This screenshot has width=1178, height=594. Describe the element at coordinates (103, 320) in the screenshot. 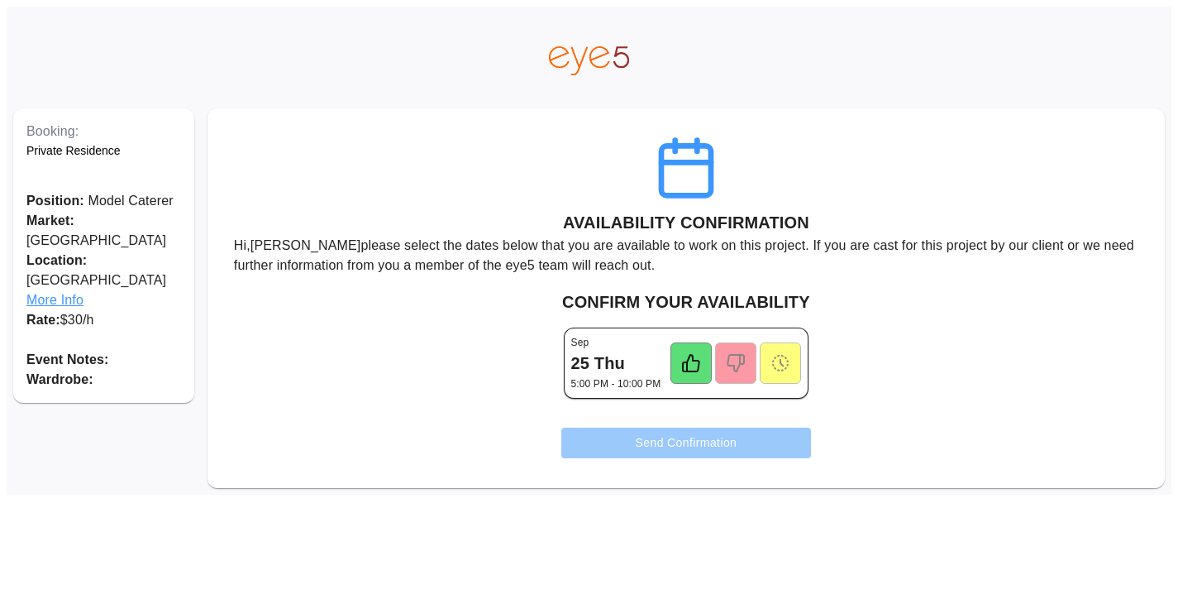

I see `p: $ 30 /h` at that location.